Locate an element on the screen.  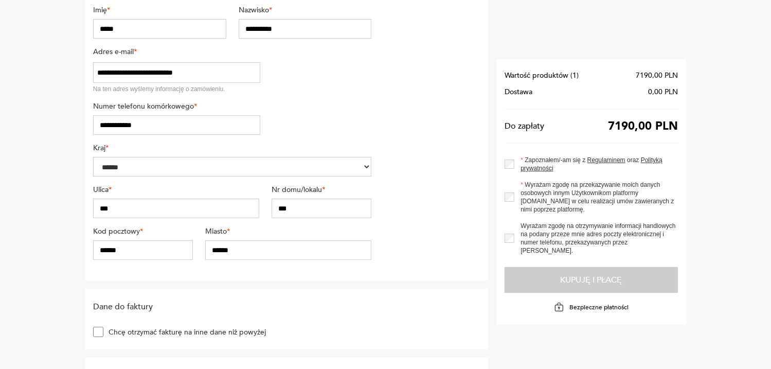
label: Ulica is located at coordinates (176, 189).